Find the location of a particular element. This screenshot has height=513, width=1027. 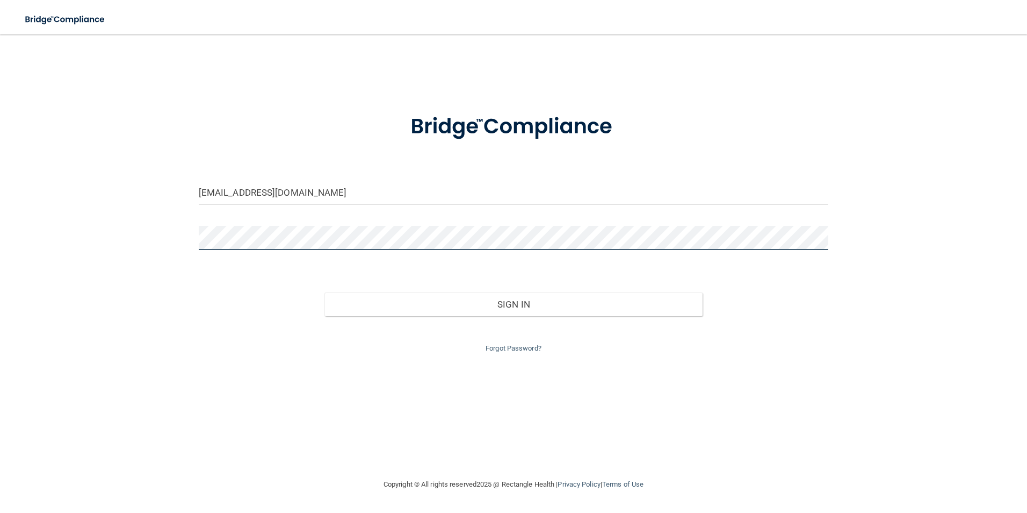

button: Sign In is located at coordinates (514, 304).